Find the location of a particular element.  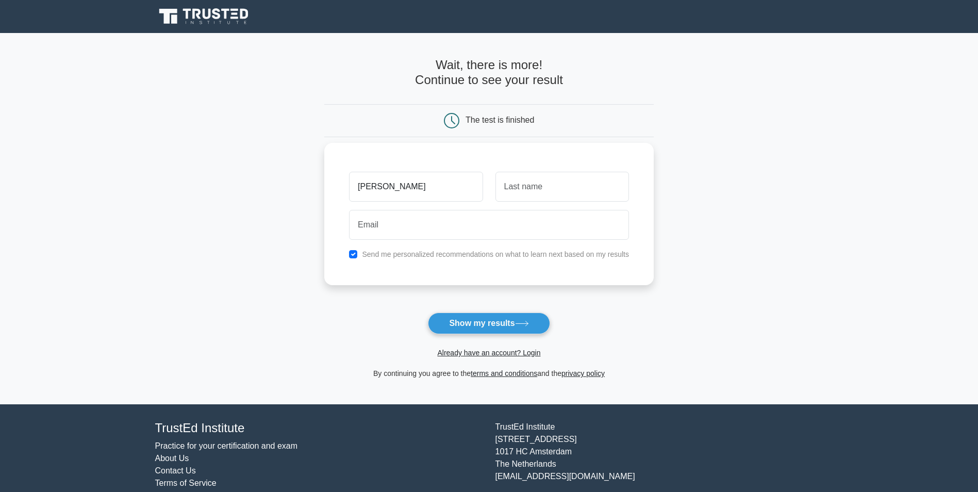

a: terms and conditions is located at coordinates (504, 373).